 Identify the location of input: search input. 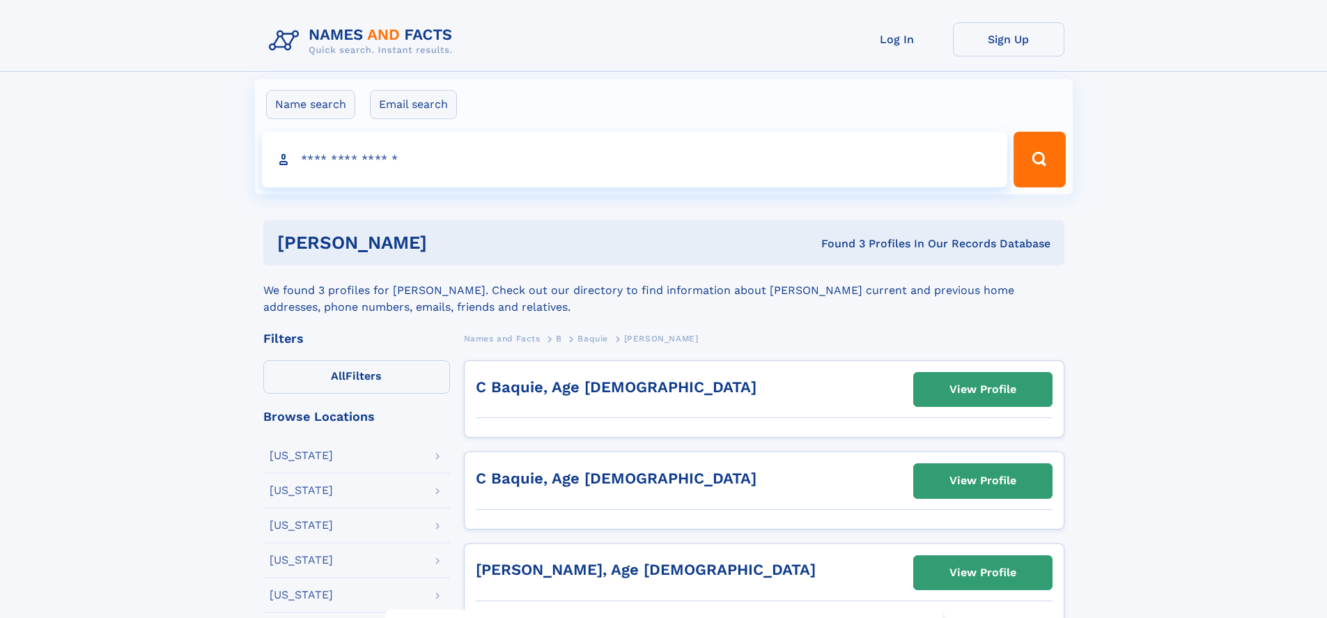
(635, 160).